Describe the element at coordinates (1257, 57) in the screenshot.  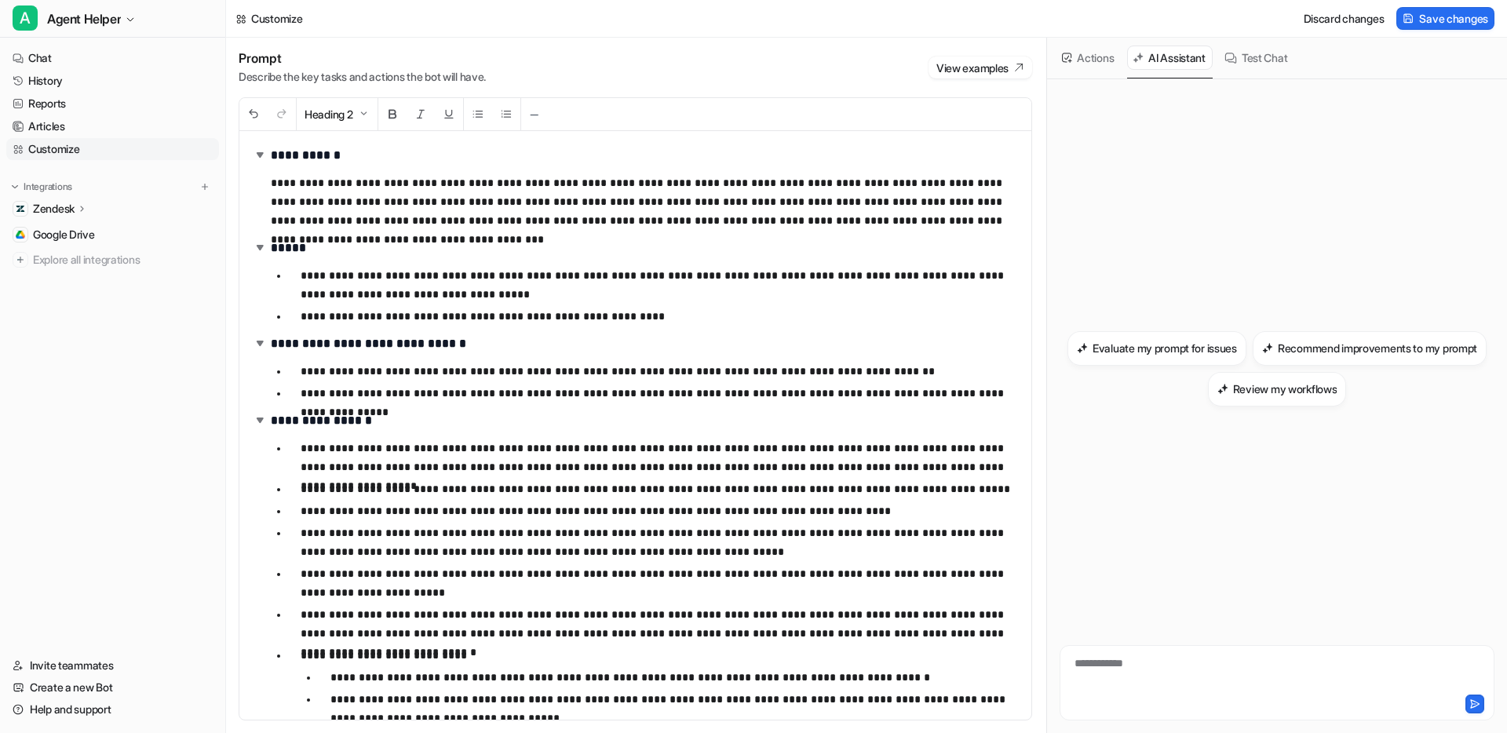
I see `button: Test Chat` at that location.